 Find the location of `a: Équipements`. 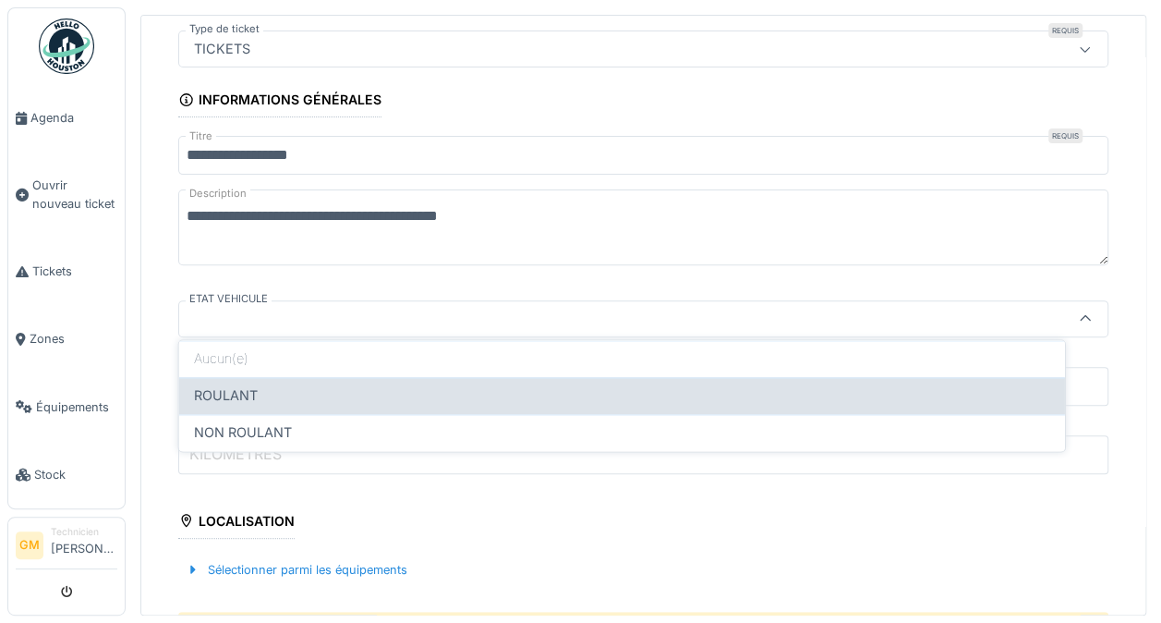

a: Équipements is located at coordinates (67, 406).